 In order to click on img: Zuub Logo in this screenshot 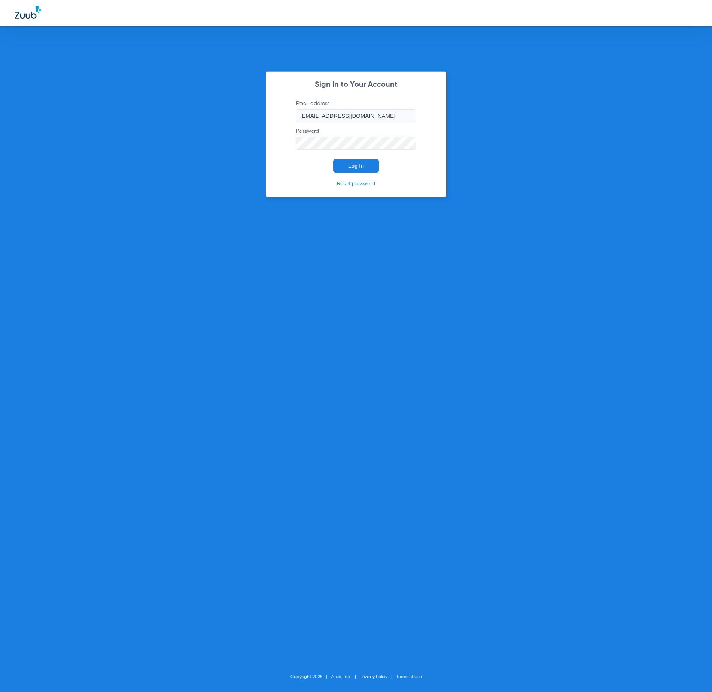, I will do `click(28, 12)`.